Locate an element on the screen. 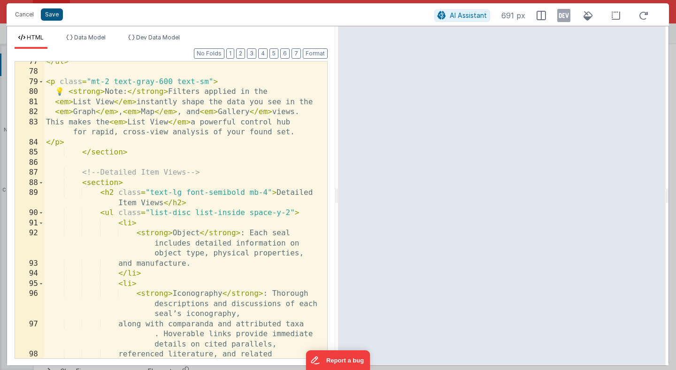 The image size is (676, 370). button: 3 is located at coordinates (252, 54).